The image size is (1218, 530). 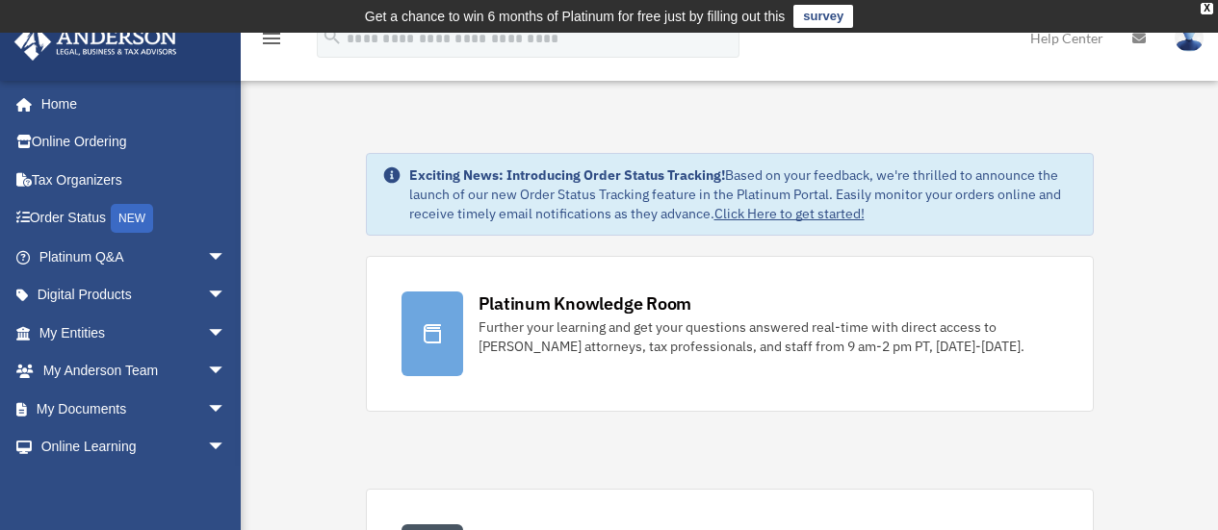 What do you see at coordinates (768, 337) in the screenshot?
I see `div: Further your learning and get your questions answered real-time with direct access to [PERSON_NAM...` at bounding box center [768, 337].